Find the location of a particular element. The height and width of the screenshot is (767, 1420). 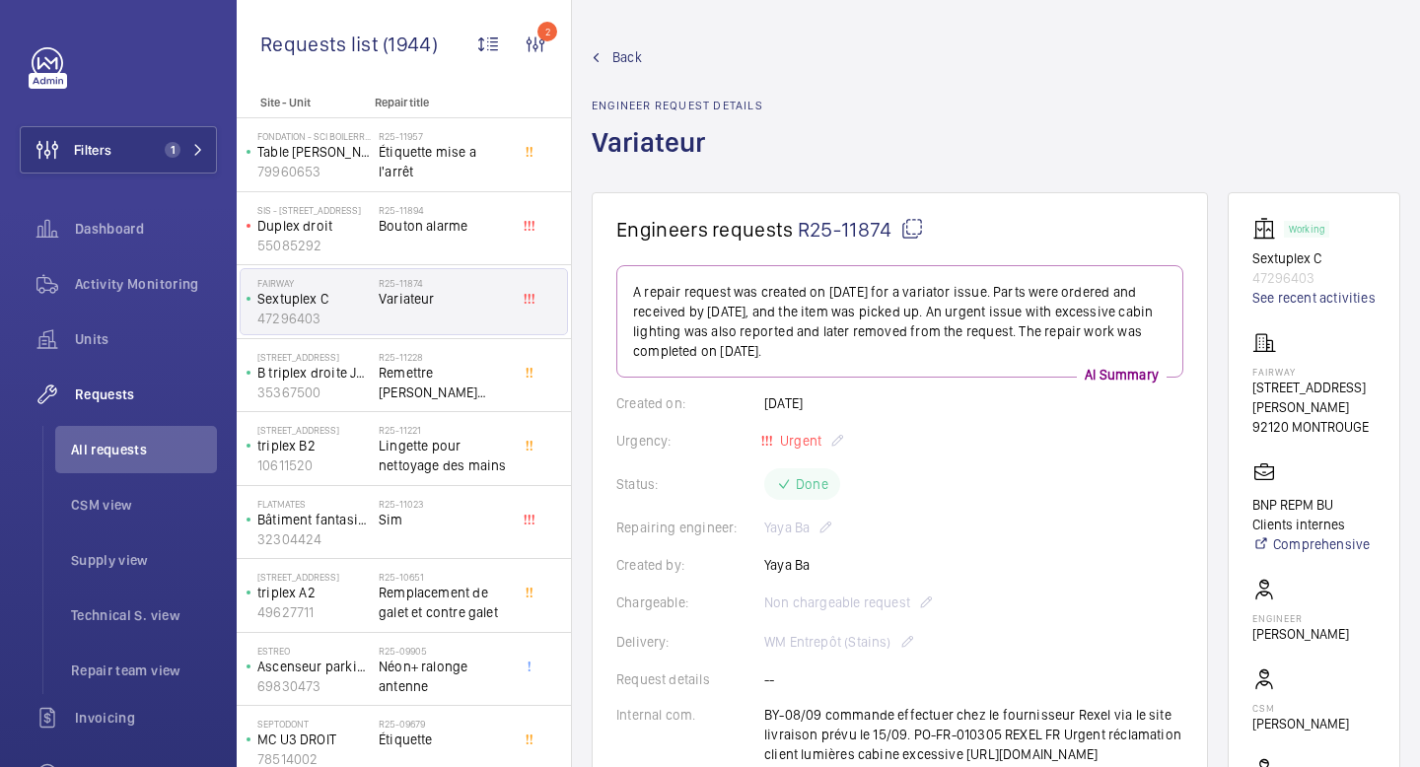

h2: R25-11874 is located at coordinates (444, 283).